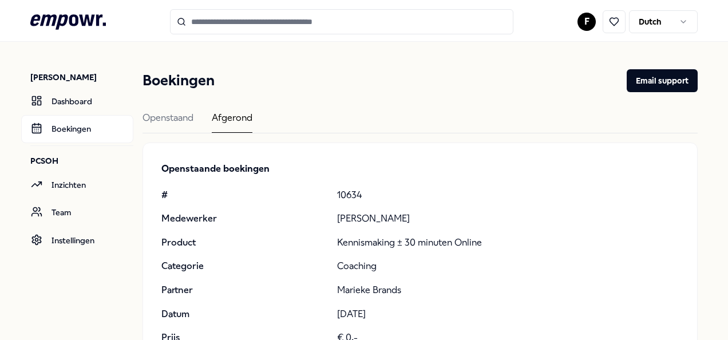 The image size is (728, 340). Describe the element at coordinates (507, 266) in the screenshot. I see `p: Coaching` at that location.